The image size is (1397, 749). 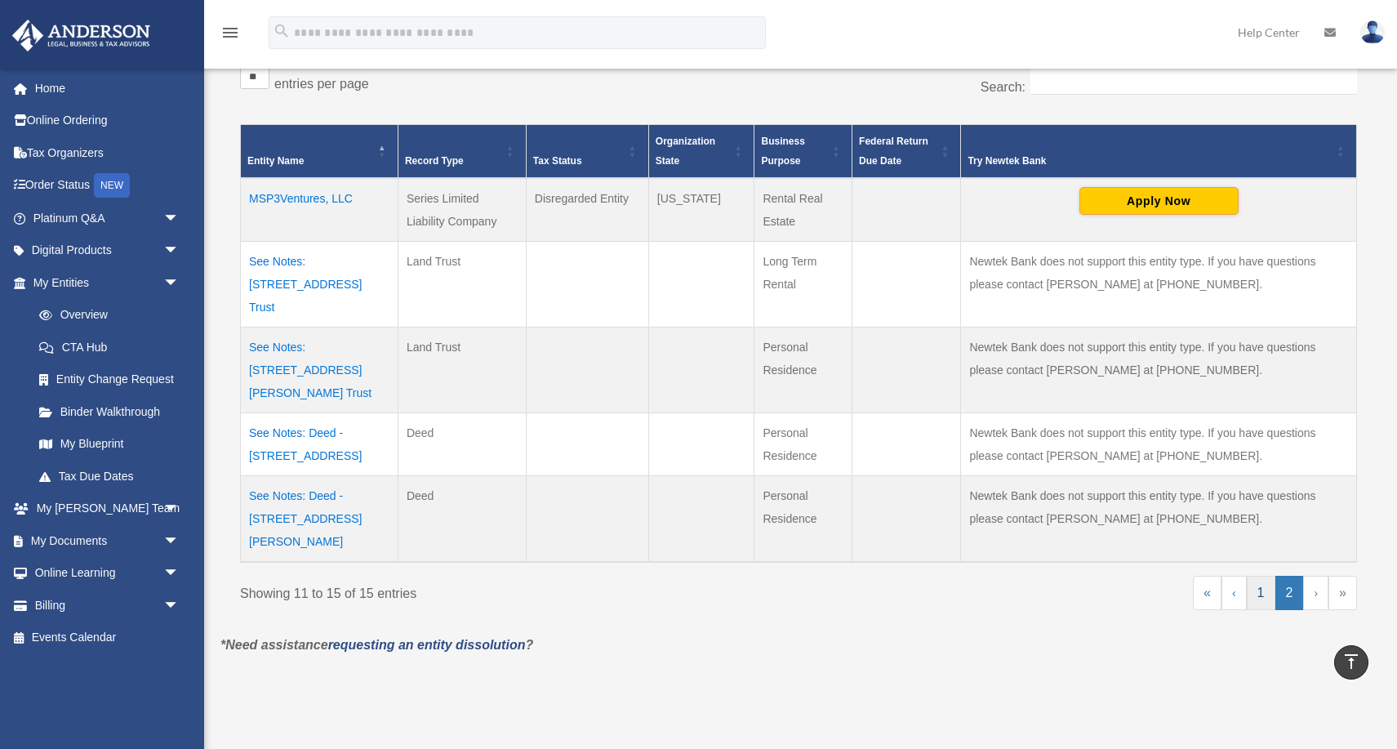 I want to click on a: First, so click(x=1206, y=593).